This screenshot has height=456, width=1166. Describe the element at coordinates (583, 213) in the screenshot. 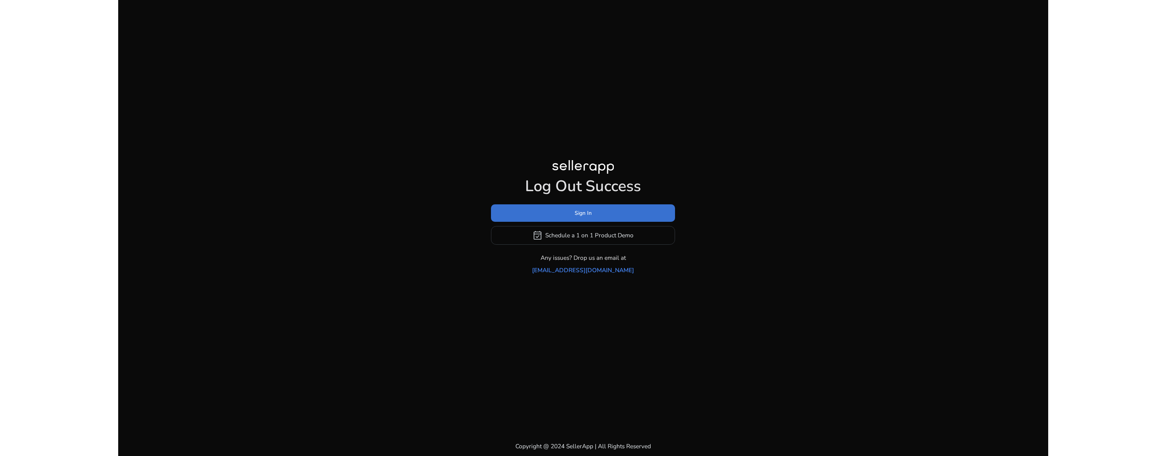

I see `button: Sign In` at that location.